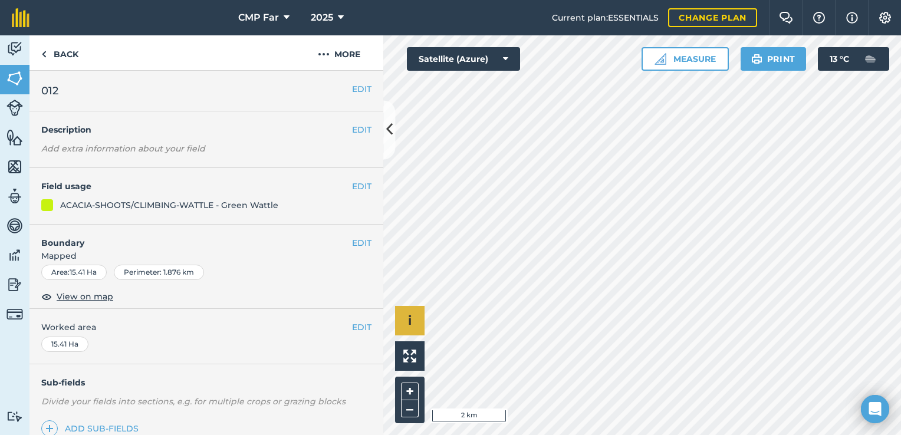  I want to click on a: Back, so click(60, 52).